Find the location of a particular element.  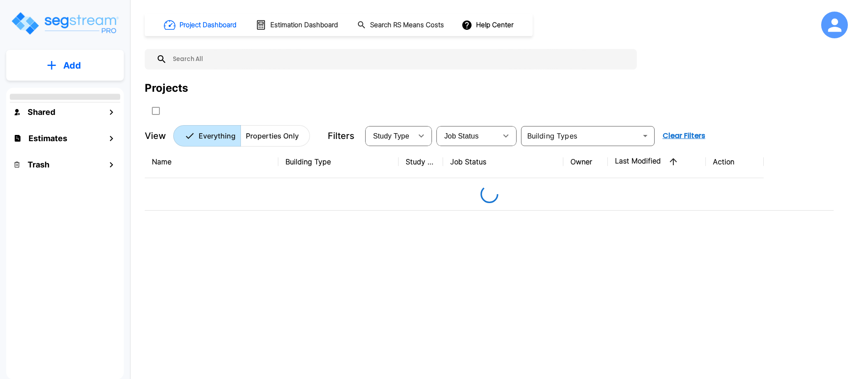

button: Properties Only is located at coordinates (275, 136).